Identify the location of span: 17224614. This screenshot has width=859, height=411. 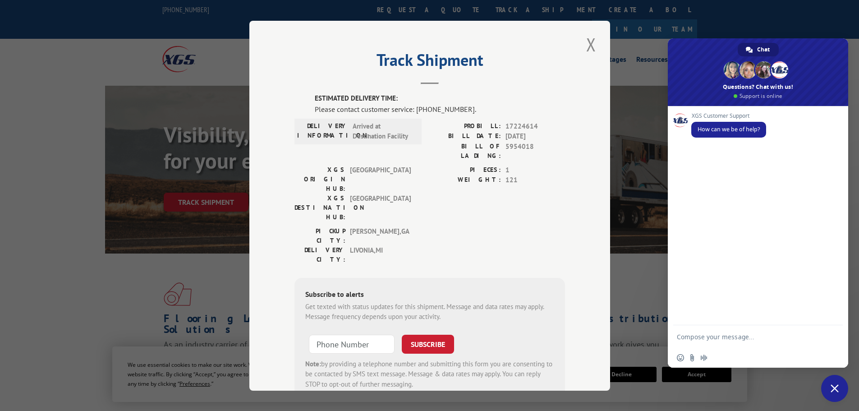
(535, 126).